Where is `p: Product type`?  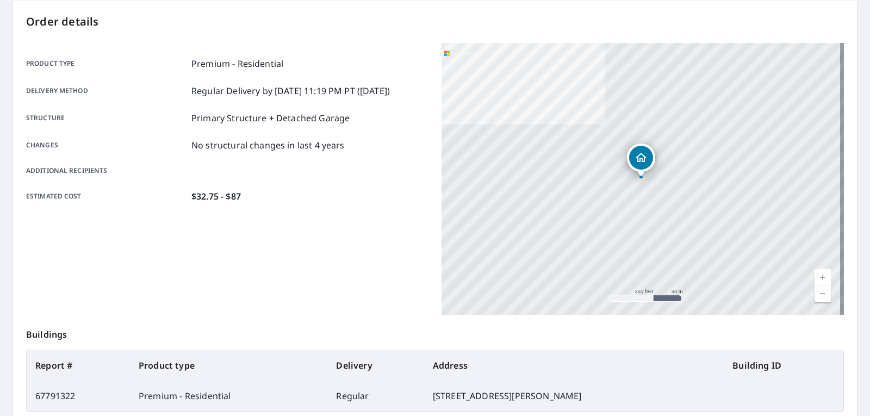 p: Product type is located at coordinates (107, 64).